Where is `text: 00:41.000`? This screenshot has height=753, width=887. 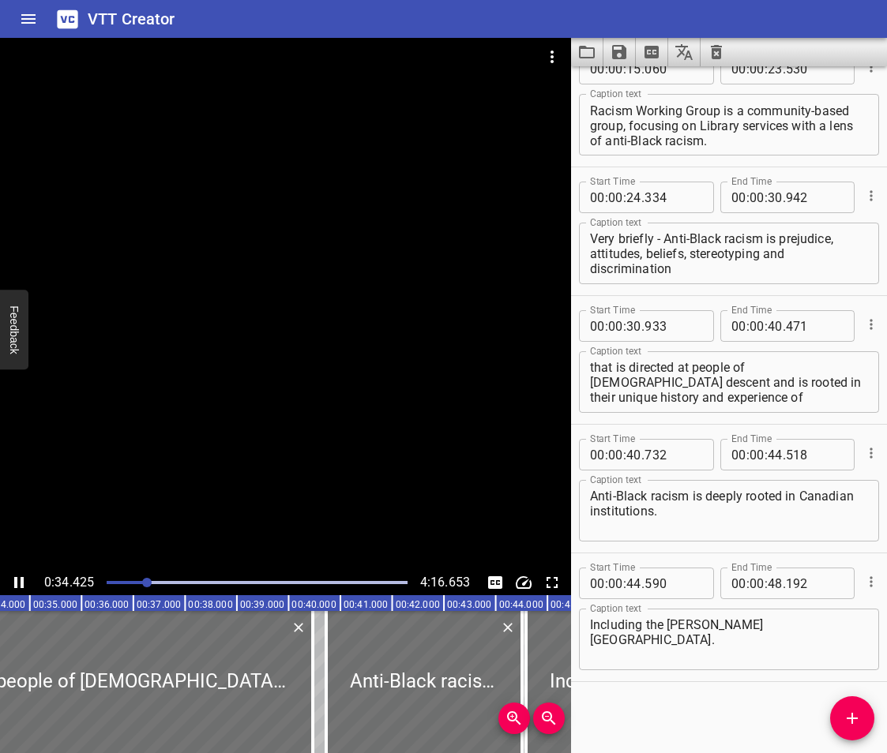
text: 00:41.000 is located at coordinates (366, 605).